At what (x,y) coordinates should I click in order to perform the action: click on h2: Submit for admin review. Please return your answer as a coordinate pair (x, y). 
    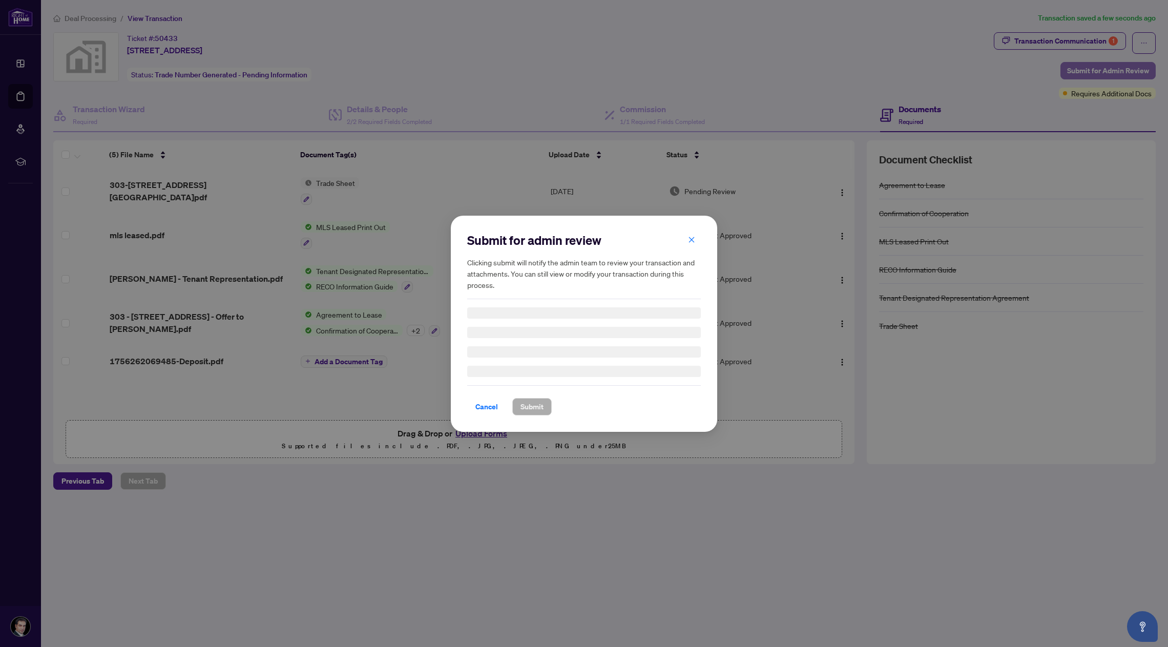
    Looking at the image, I should click on (584, 240).